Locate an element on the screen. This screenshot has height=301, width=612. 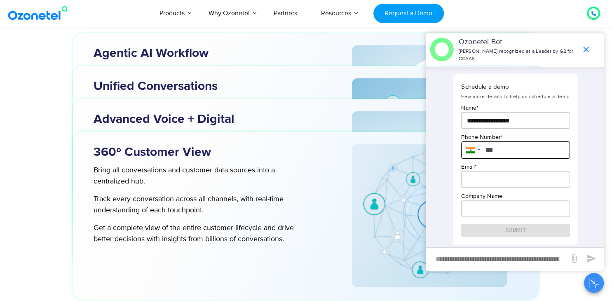
span: end chat or minimize is located at coordinates (586, 49).